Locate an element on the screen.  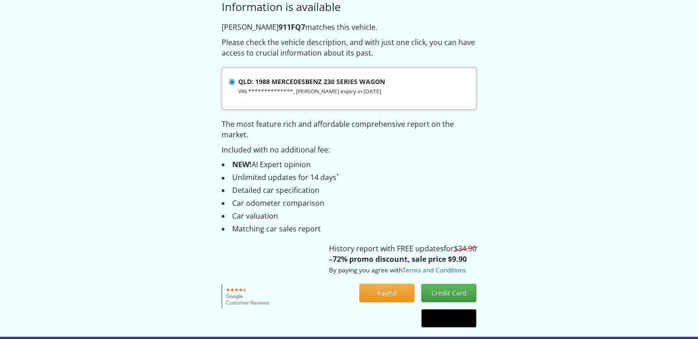
li: Unlimited updates for 14 days is located at coordinates (349, 177).